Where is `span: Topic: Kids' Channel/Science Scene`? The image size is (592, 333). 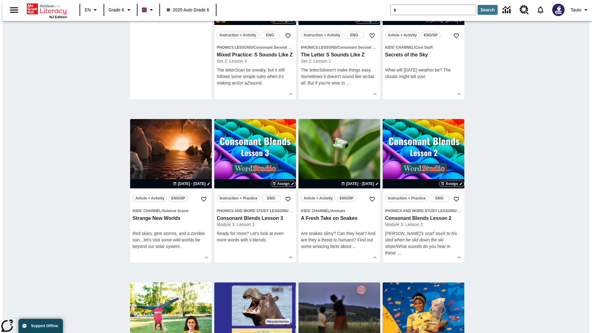 span: Topic: Kids' Channel/Science Scene is located at coordinates (171, 211).